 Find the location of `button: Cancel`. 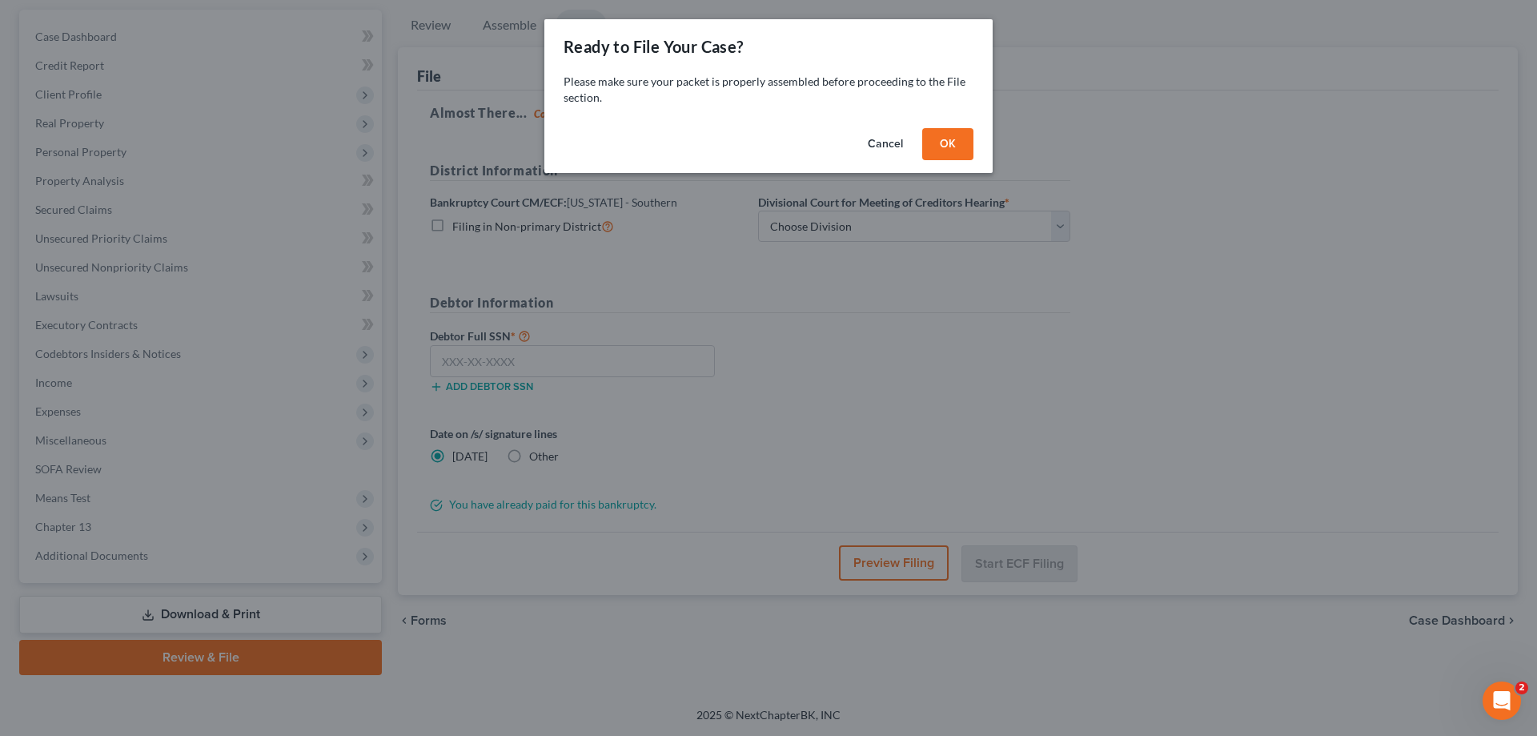

button: Cancel is located at coordinates (885, 144).